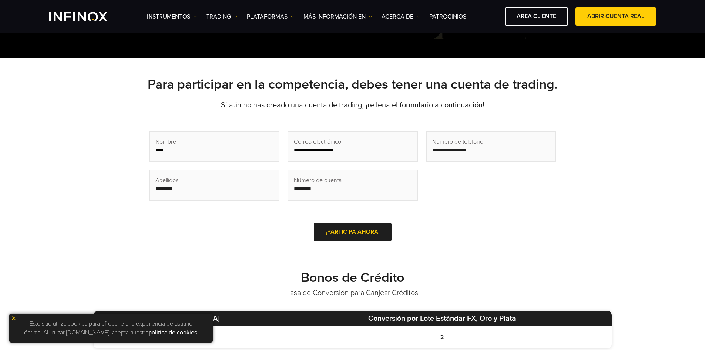 The image size is (705, 350). I want to click on span: Apellidos, so click(167, 180).